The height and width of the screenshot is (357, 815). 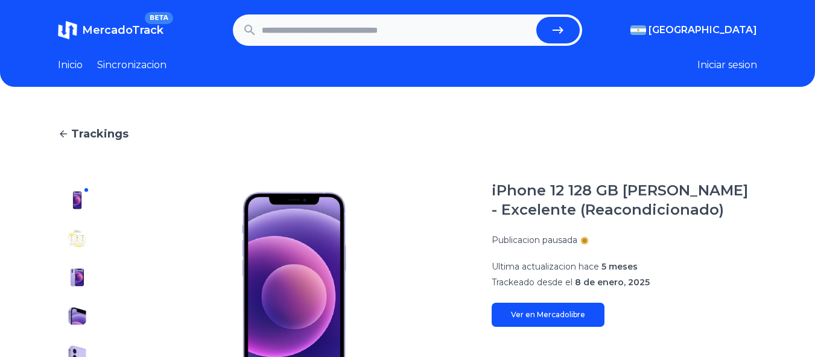 What do you see at coordinates (70, 65) in the screenshot?
I see `a: Inicio` at bounding box center [70, 65].